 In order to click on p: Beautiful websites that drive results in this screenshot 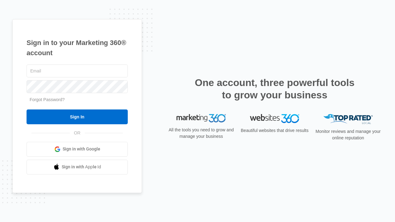, I will do `click(274, 130)`.